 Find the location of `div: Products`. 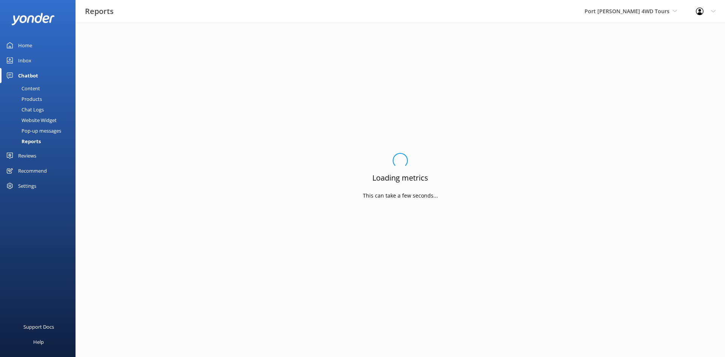

div: Products is located at coordinates (23, 99).